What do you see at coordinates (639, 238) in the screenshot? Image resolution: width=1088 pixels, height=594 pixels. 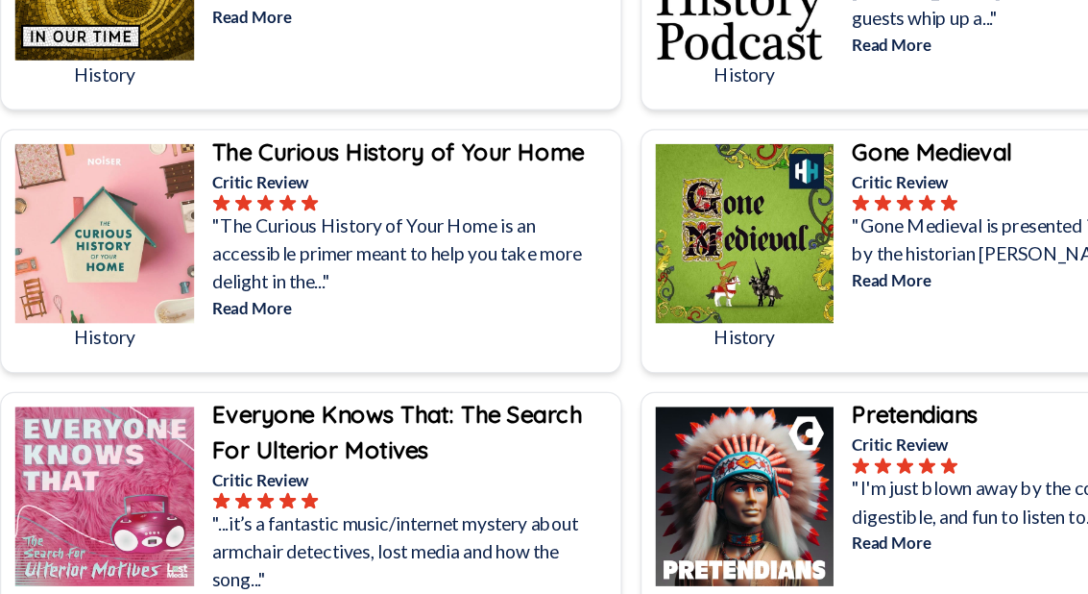 I see `img: Gone Medieval` at bounding box center [639, 238].